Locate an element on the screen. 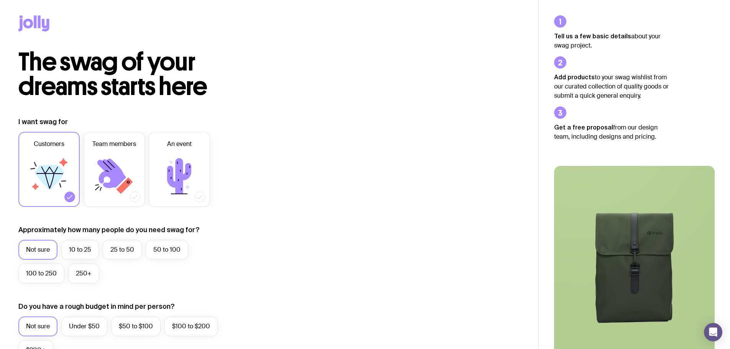 The width and height of the screenshot is (730, 349). div: Open Intercom Messenger is located at coordinates (714, 332).